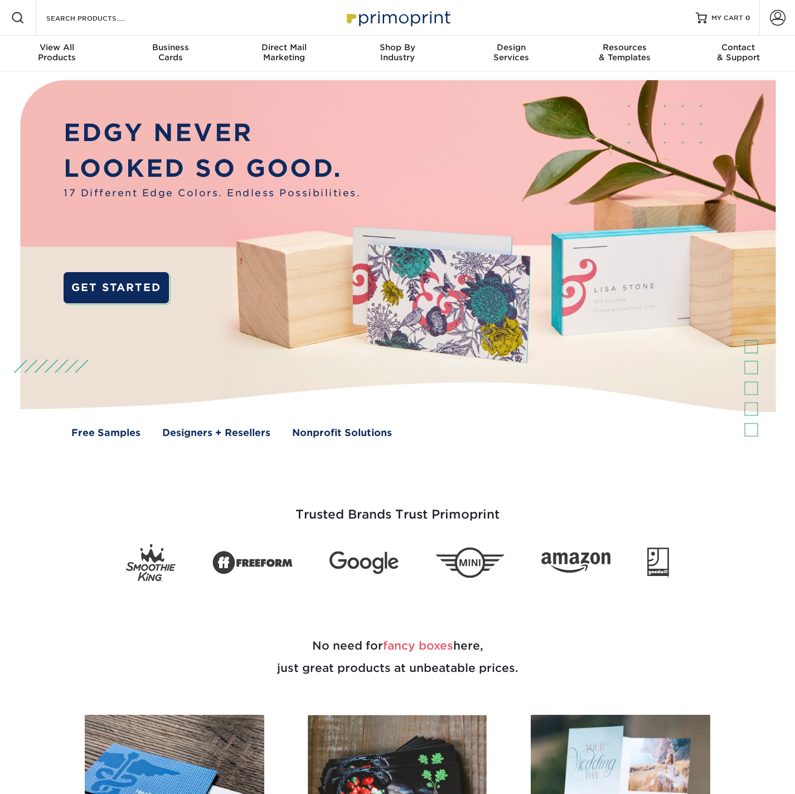  What do you see at coordinates (212, 193) in the screenshot?
I see `span: 17 Different Edge Colors. Endless Possibilities.` at bounding box center [212, 193].